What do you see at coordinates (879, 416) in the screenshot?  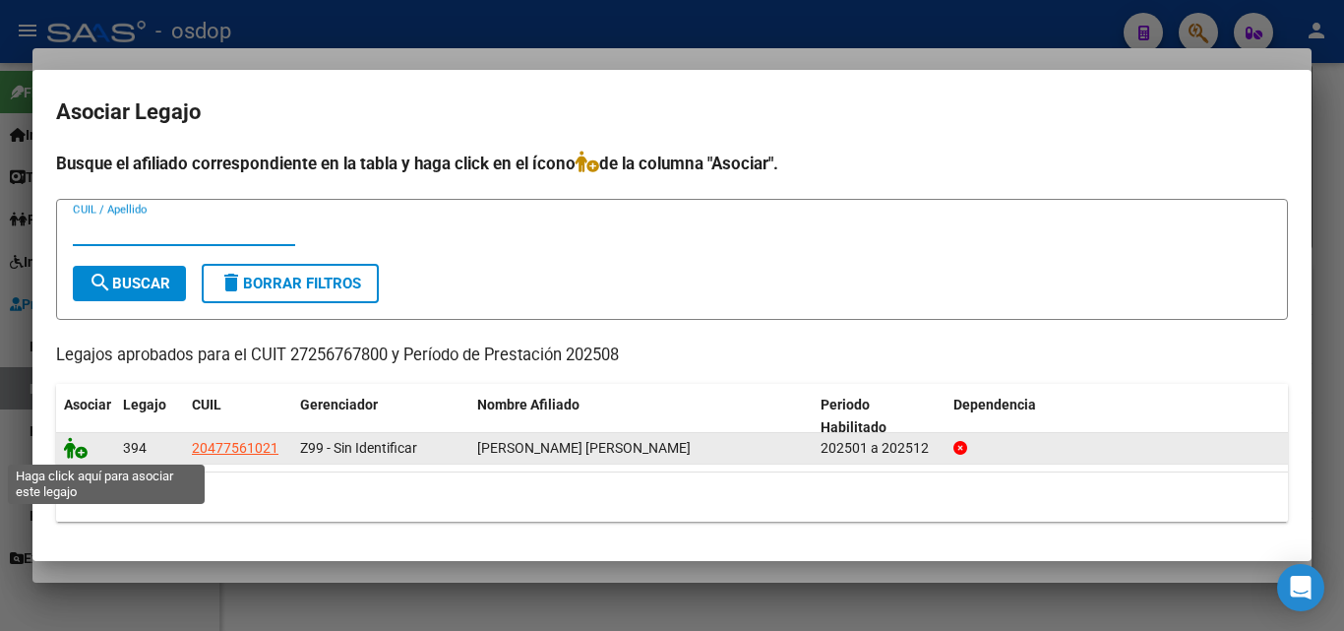 I see `datatable-header-cell: Periodo Habilitado` at bounding box center [879, 416].